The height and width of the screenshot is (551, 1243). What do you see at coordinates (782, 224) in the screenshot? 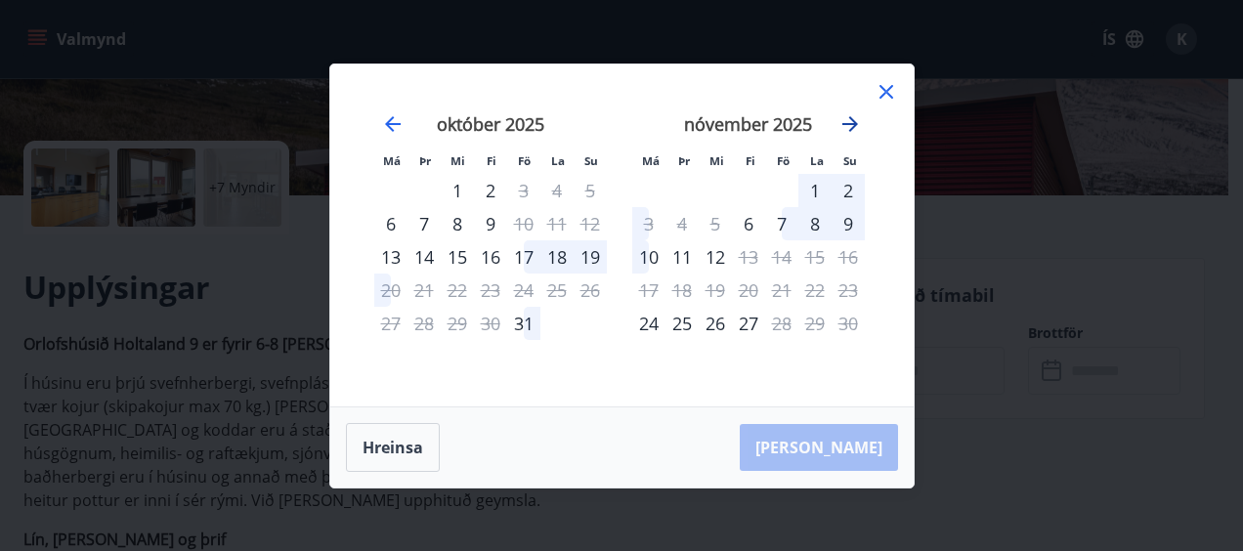
I see `td: föstudagur, 7. nóvember 2025` at bounding box center [782, 224].